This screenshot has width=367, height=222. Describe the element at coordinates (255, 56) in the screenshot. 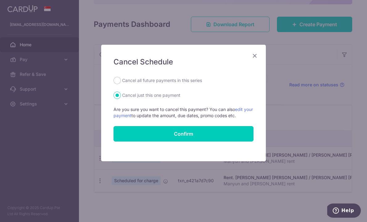

I see `button: Close` at that location.